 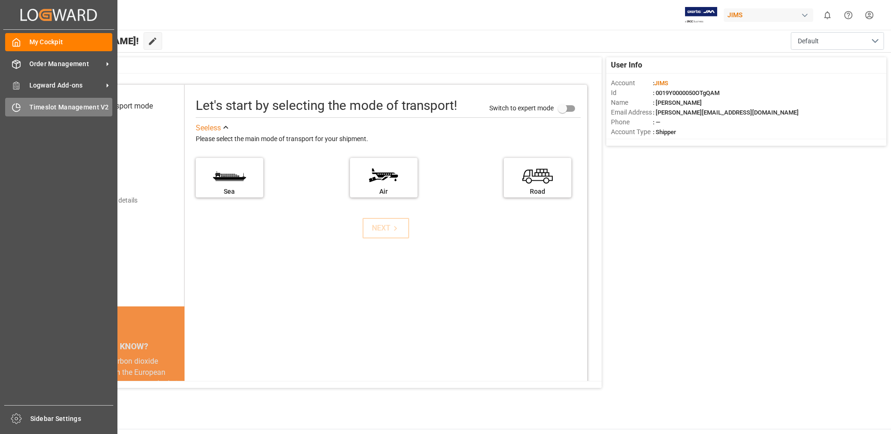 What do you see at coordinates (66, 64) in the screenshot?
I see `span: Order Management` at bounding box center [66, 64].